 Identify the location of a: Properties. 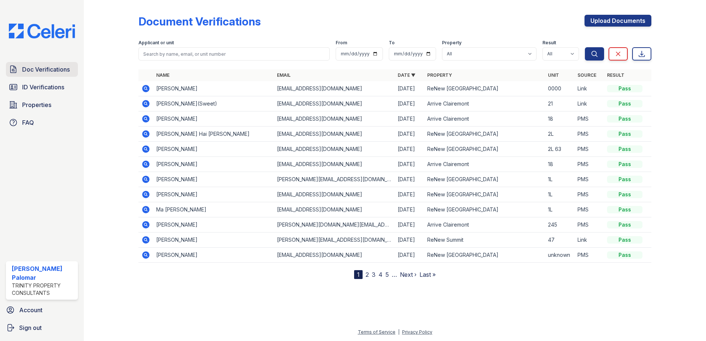
(42, 105).